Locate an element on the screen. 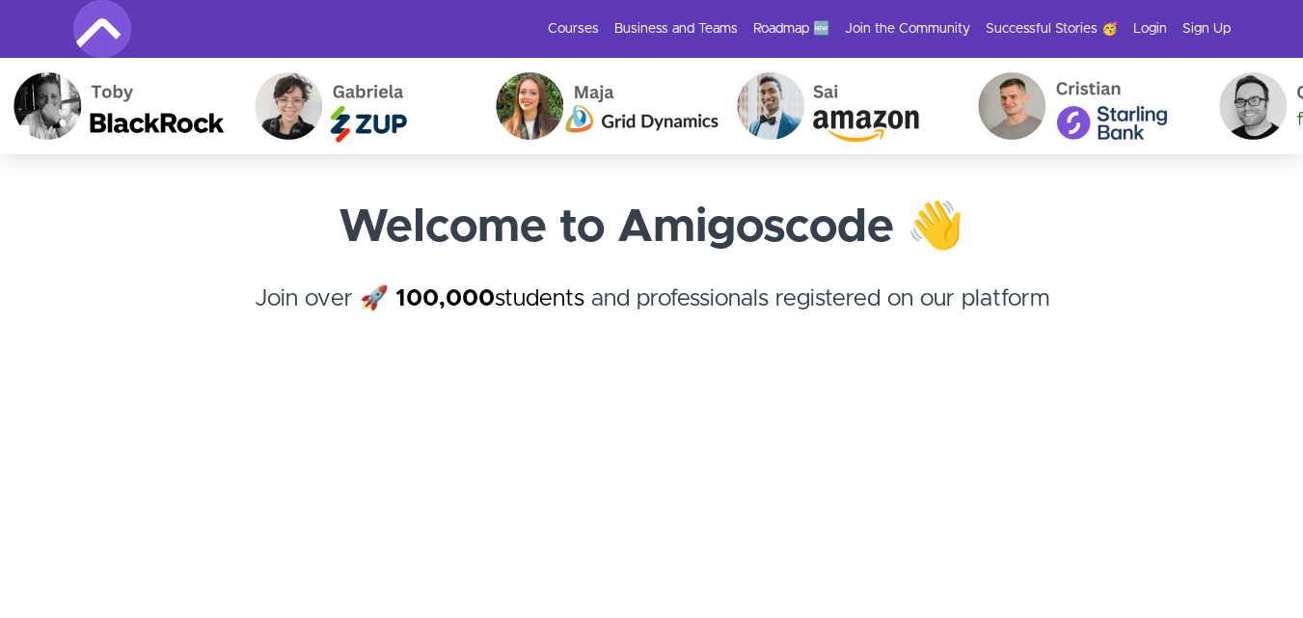  a: 100,000students is located at coordinates (490, 299).